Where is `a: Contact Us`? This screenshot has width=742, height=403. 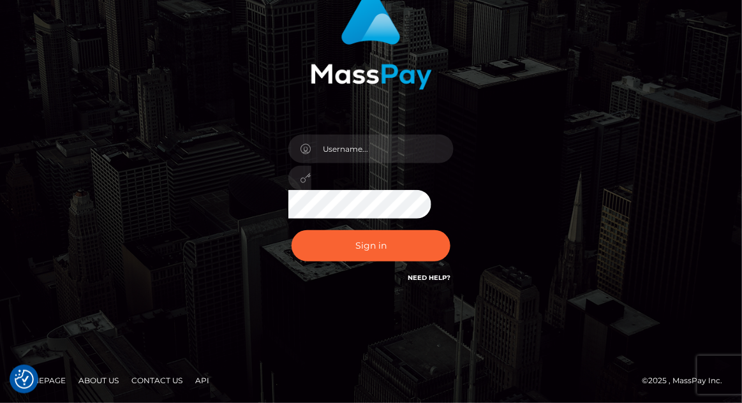
a: Contact Us is located at coordinates (157, 380).